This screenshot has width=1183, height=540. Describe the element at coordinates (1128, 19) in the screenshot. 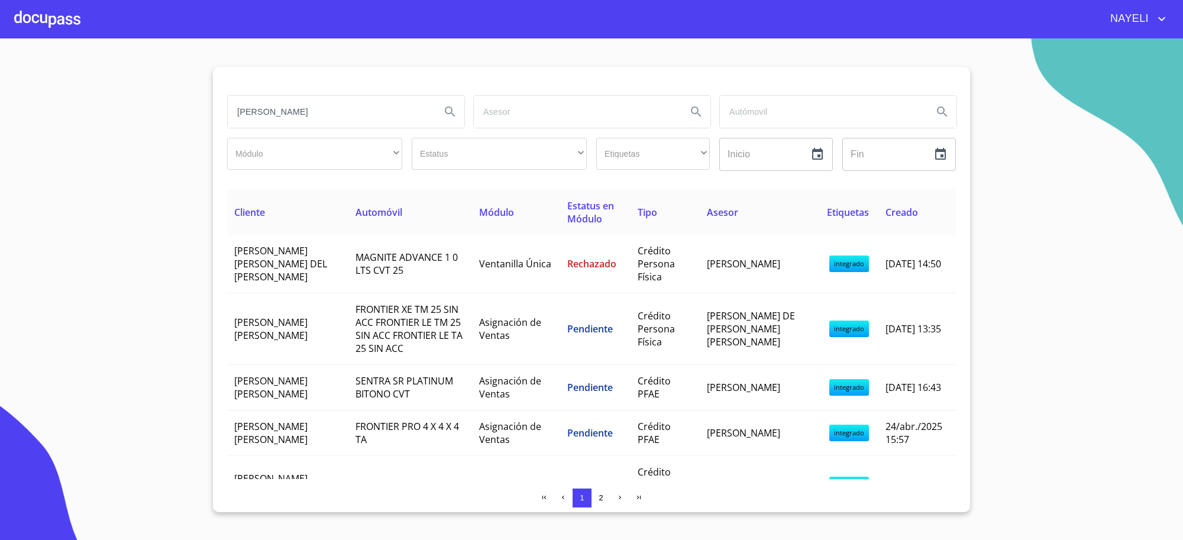

I see `span: NAYELI` at that location.